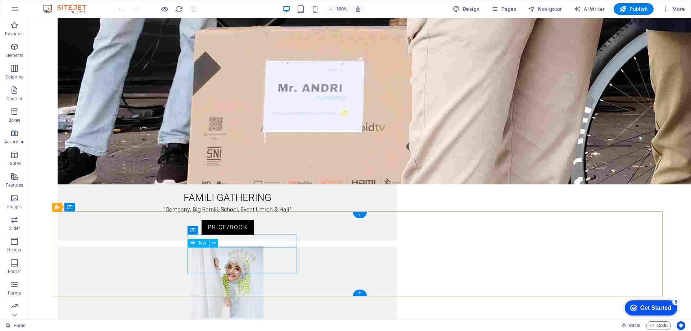  I want to click on p: Columns, so click(14, 77).